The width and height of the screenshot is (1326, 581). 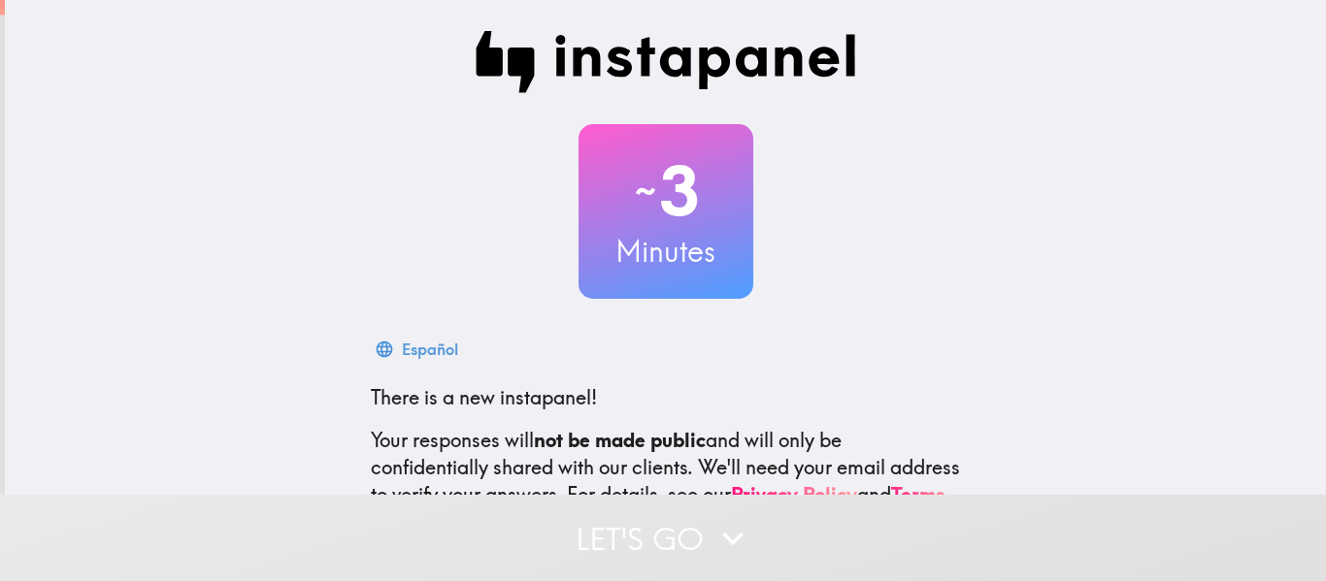 What do you see at coordinates (483, 397) in the screenshot?
I see `span: There is a new instapanel!` at bounding box center [483, 397].